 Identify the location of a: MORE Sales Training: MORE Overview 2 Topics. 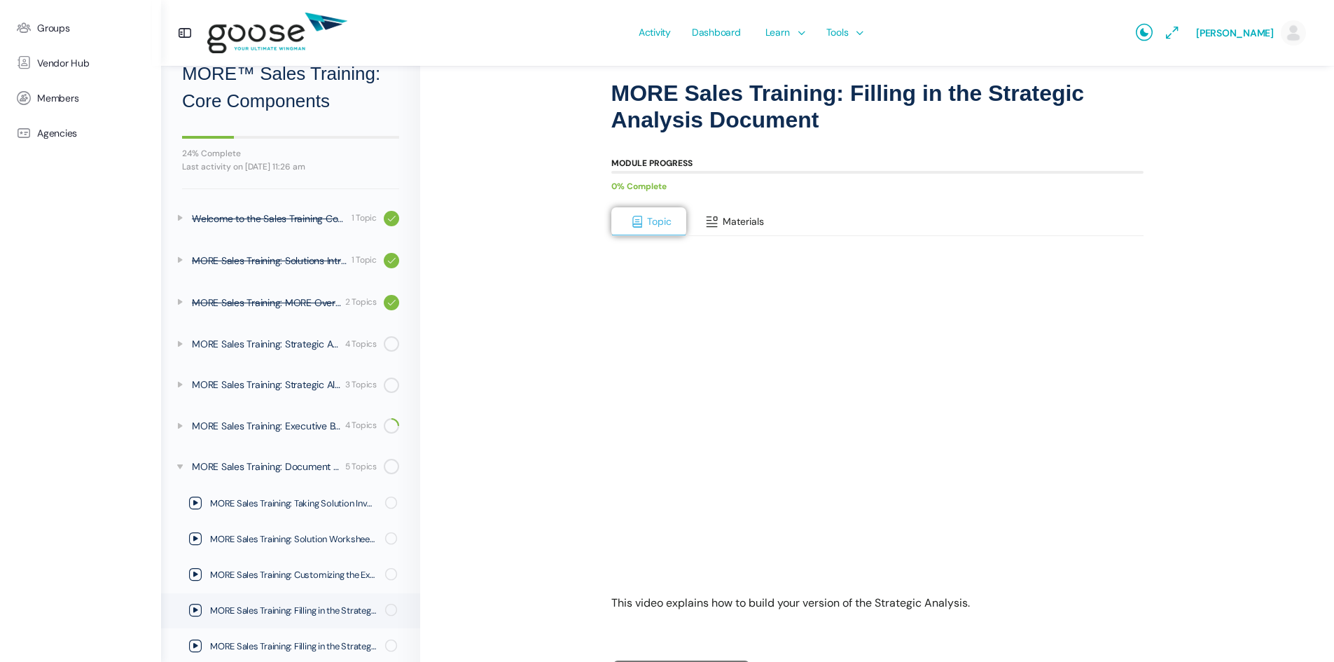
(291, 302).